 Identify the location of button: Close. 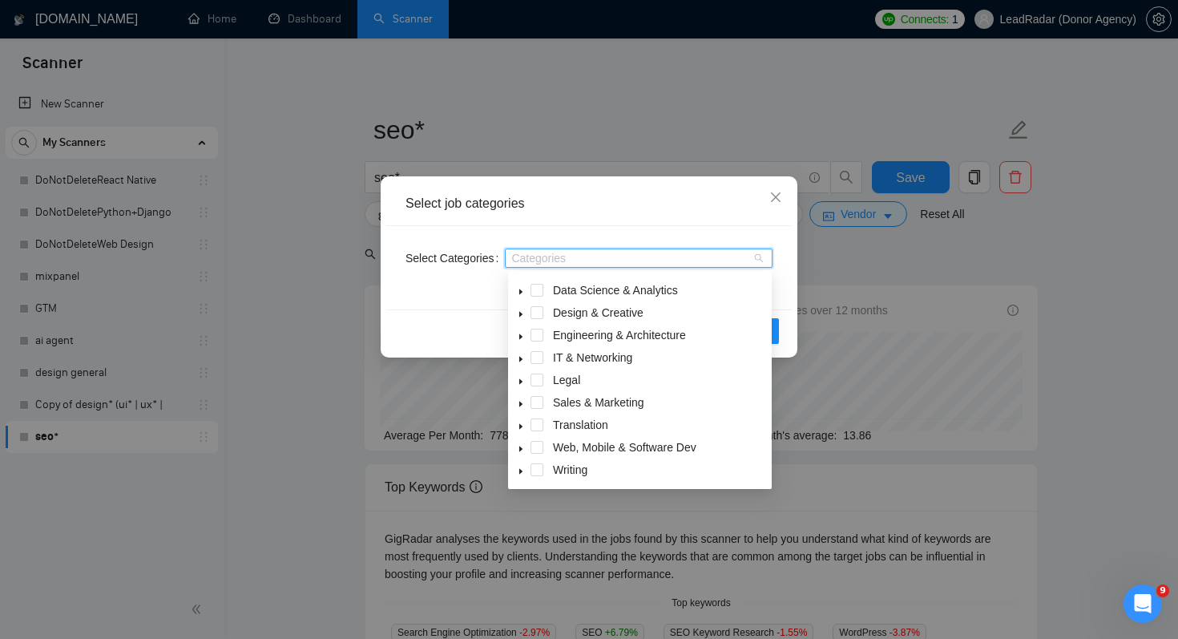
(776, 198).